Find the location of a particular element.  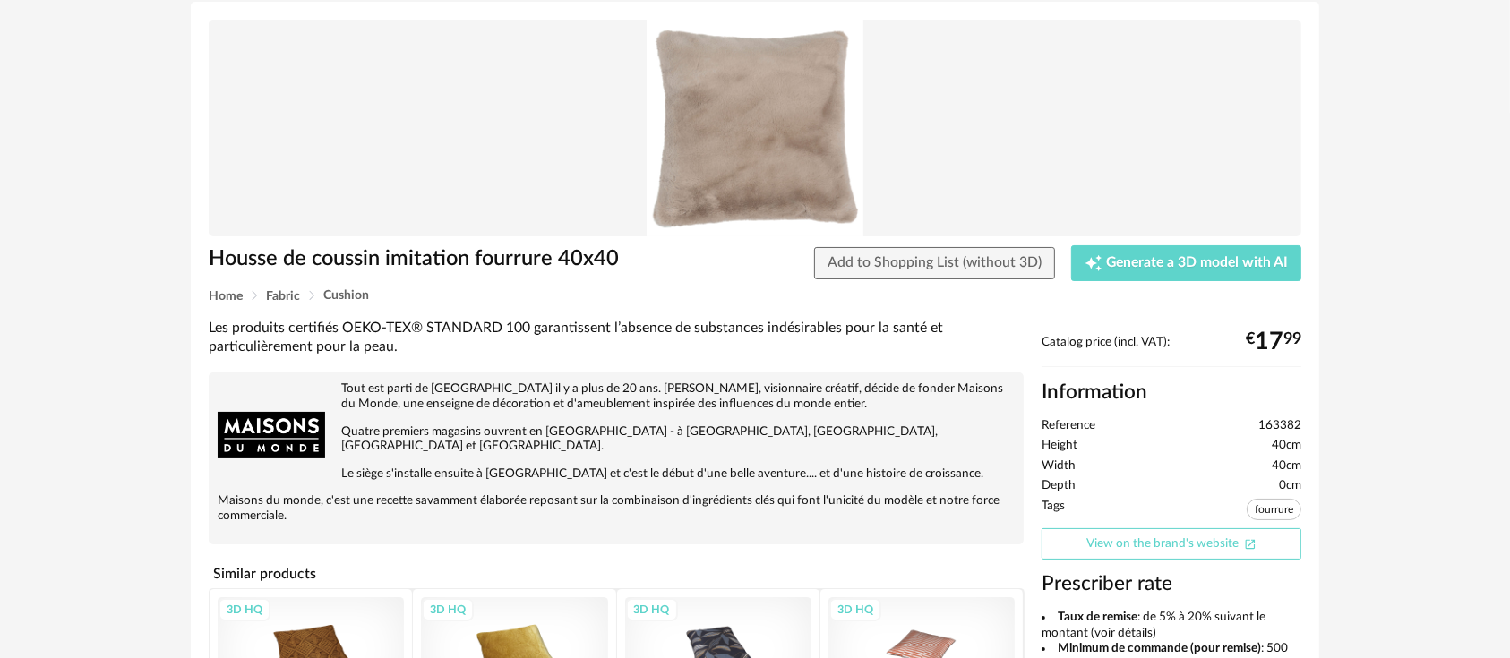

a: View on the brand's websiteOpen In New icon is located at coordinates (1171, 543).